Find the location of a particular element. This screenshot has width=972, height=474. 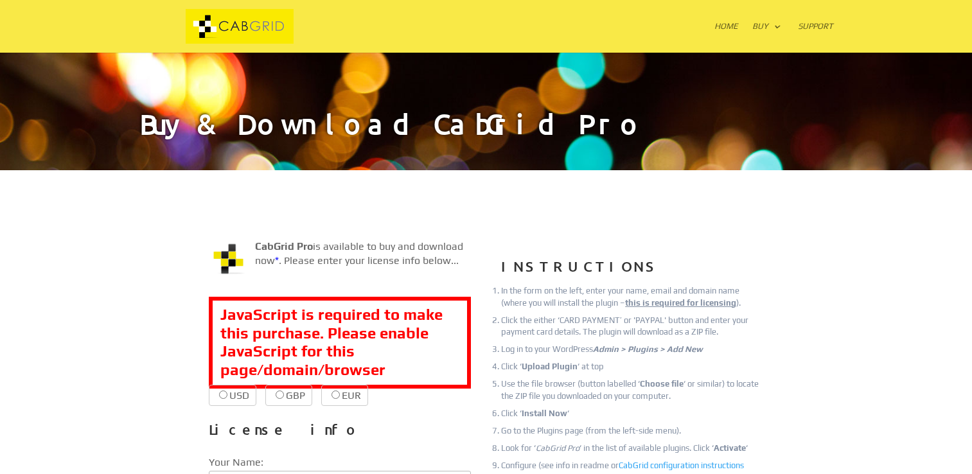

li: Click the either ‘CARD PAYMENT’ or 'PAYPAL' button and enter your payment card details. The plugi... is located at coordinates (632, 326).